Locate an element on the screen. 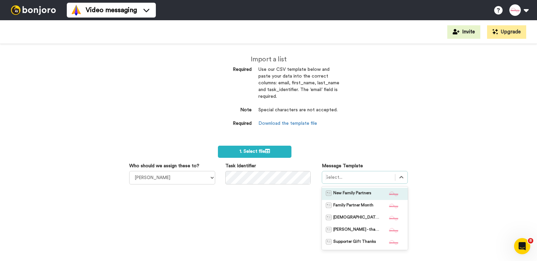 The image size is (537, 261). span: New Family Partners is located at coordinates (352, 194).